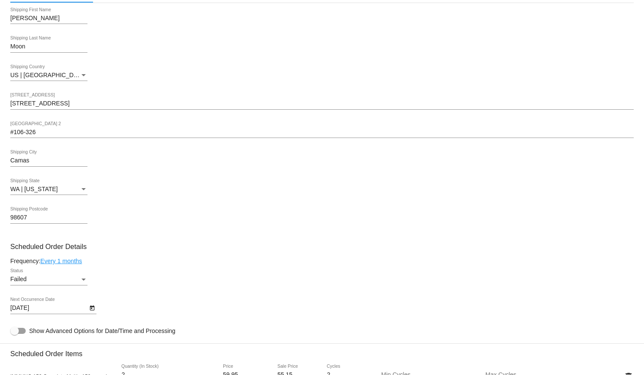 The image size is (644, 375). Describe the element at coordinates (49, 189) in the screenshot. I see `mat-select: Shipping State` at that location.